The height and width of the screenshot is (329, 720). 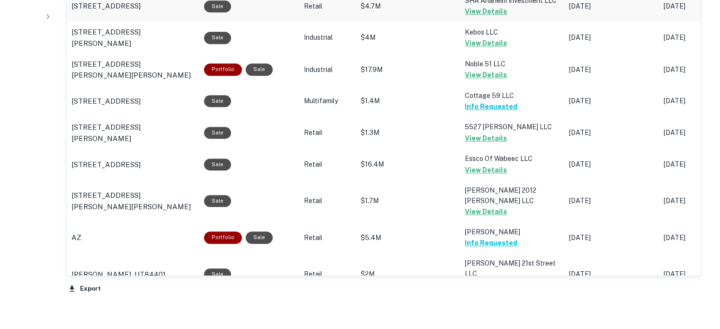 I want to click on p: $1.3M, so click(x=408, y=133).